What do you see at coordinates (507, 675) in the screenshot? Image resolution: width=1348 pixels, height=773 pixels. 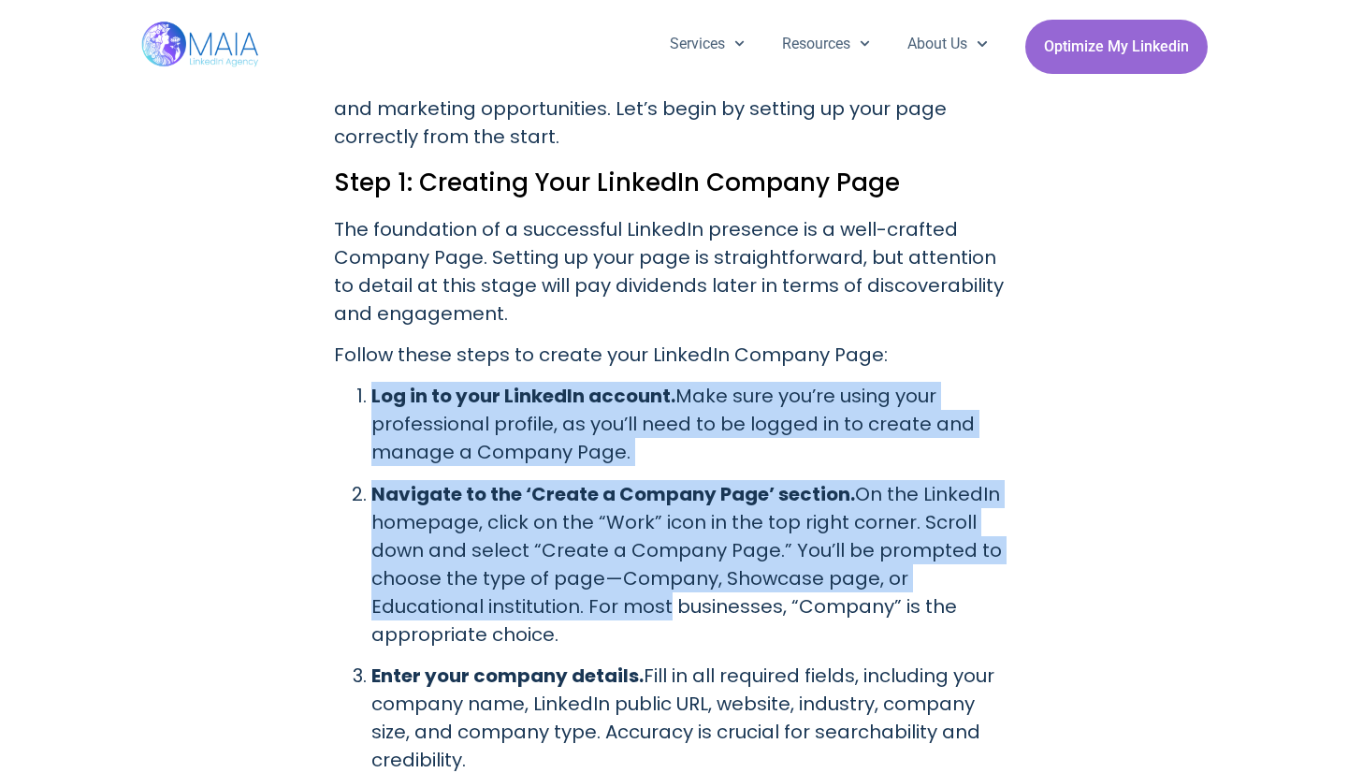 I see `strong: Enter your company details.` at bounding box center [507, 675].